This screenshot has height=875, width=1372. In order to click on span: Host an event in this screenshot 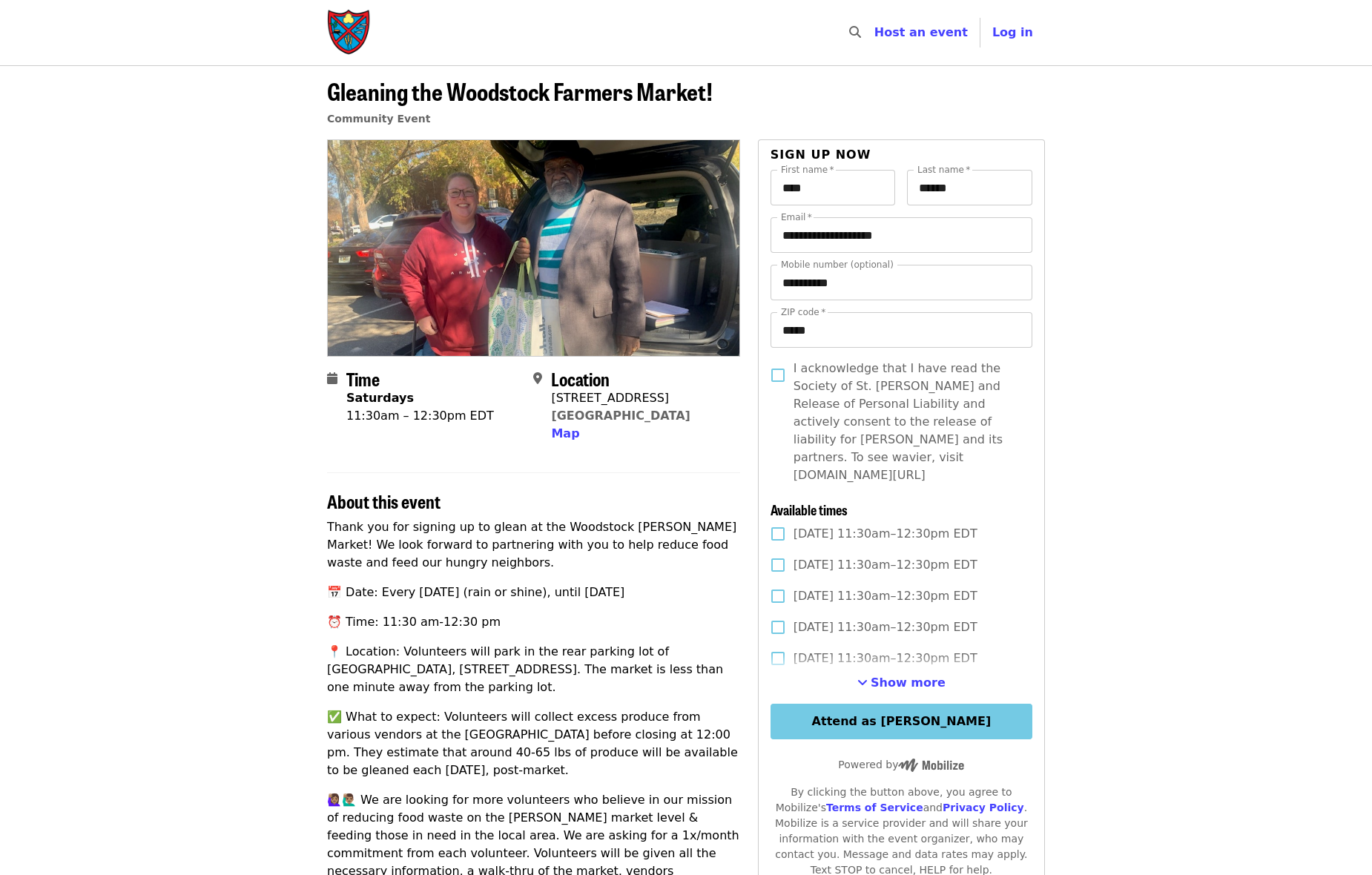, I will do `click(921, 32)`.